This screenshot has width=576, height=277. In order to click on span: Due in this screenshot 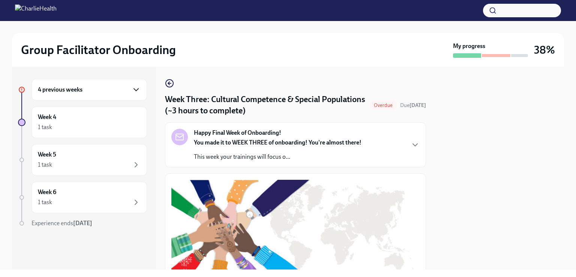, I will do `click(413, 105)`.